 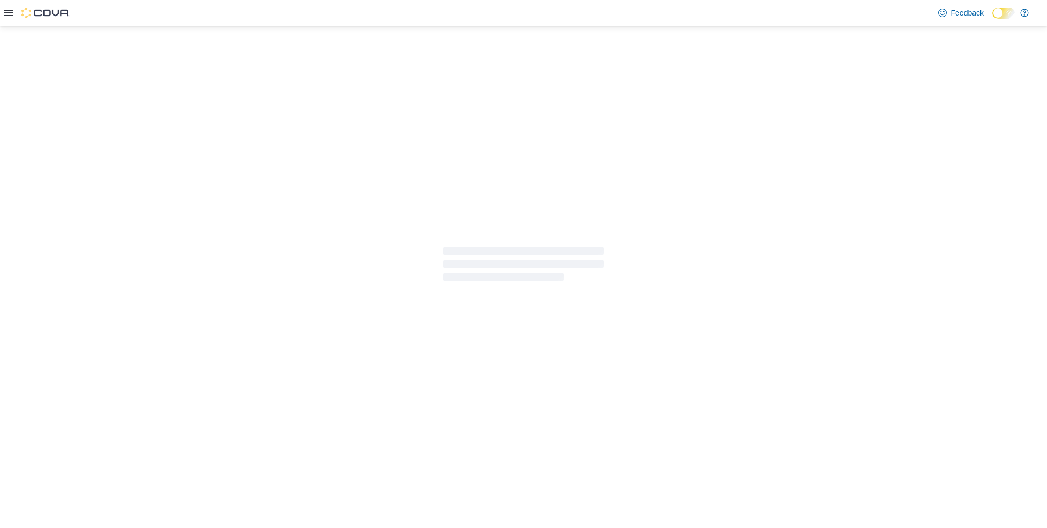 What do you see at coordinates (967, 13) in the screenshot?
I see `span: Feedback` at bounding box center [967, 13].